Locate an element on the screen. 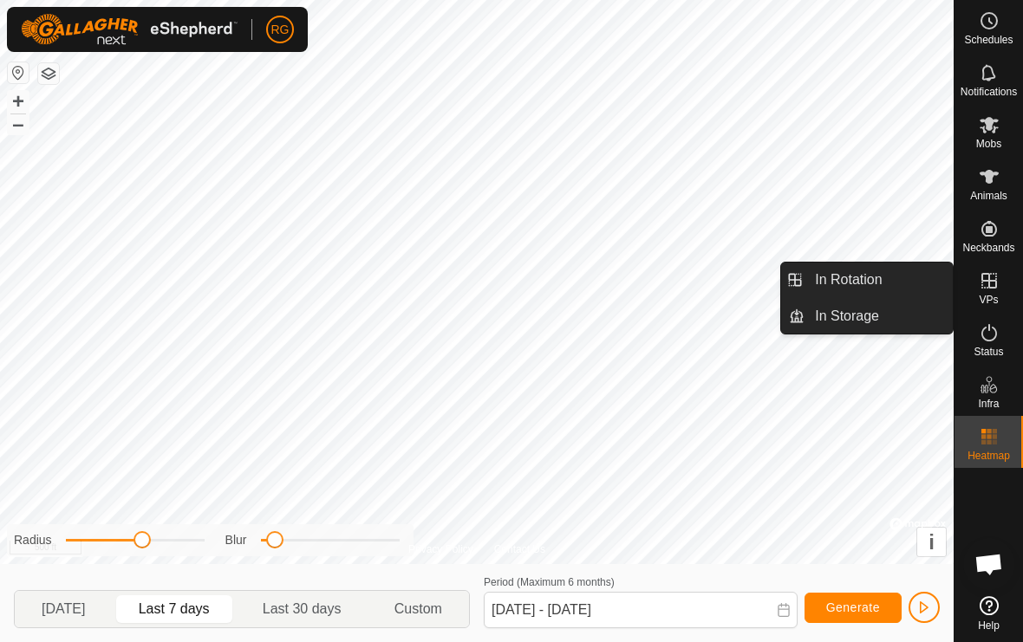  button: Reset Map is located at coordinates (18, 73).